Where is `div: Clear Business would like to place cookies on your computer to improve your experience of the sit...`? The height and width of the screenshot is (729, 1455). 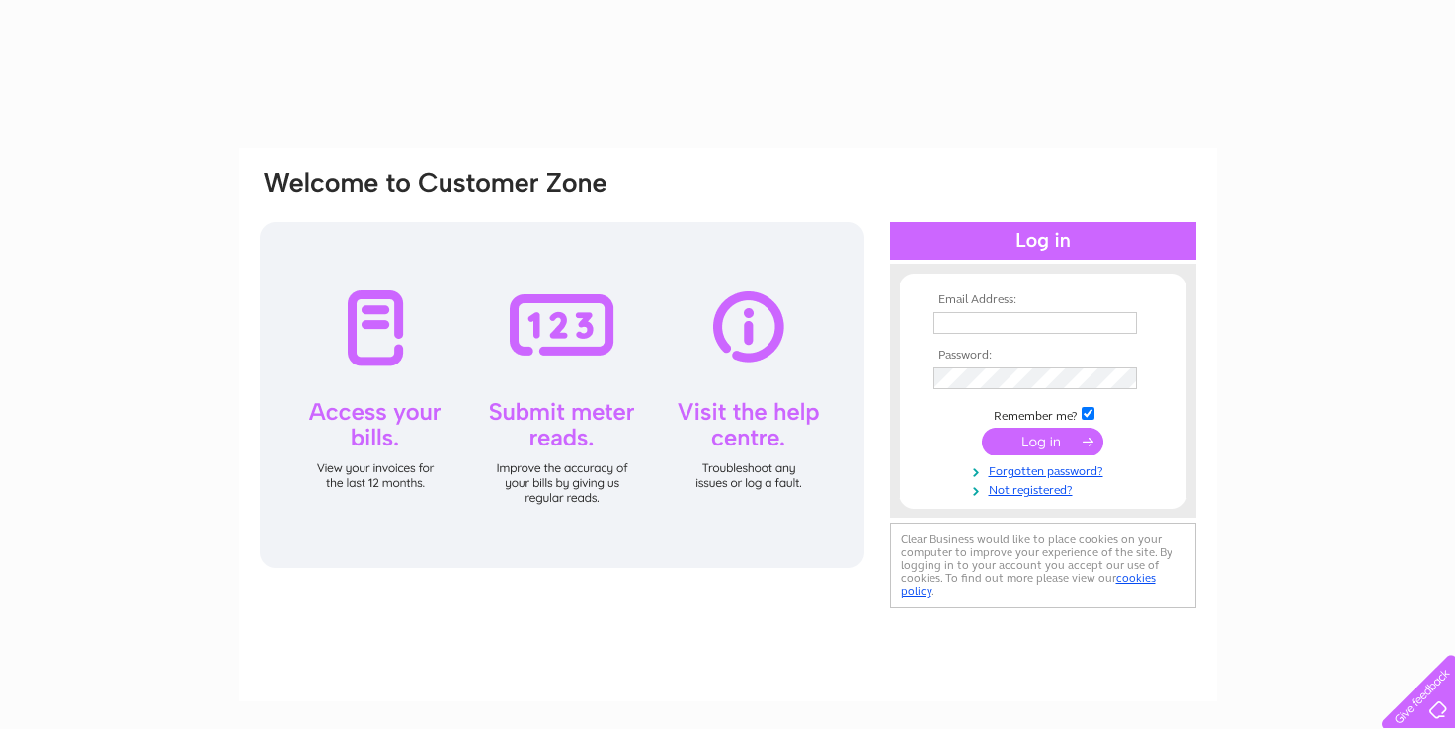 div: Clear Business would like to place cookies on your computer to improve your experience of the sit... is located at coordinates (1043, 565).